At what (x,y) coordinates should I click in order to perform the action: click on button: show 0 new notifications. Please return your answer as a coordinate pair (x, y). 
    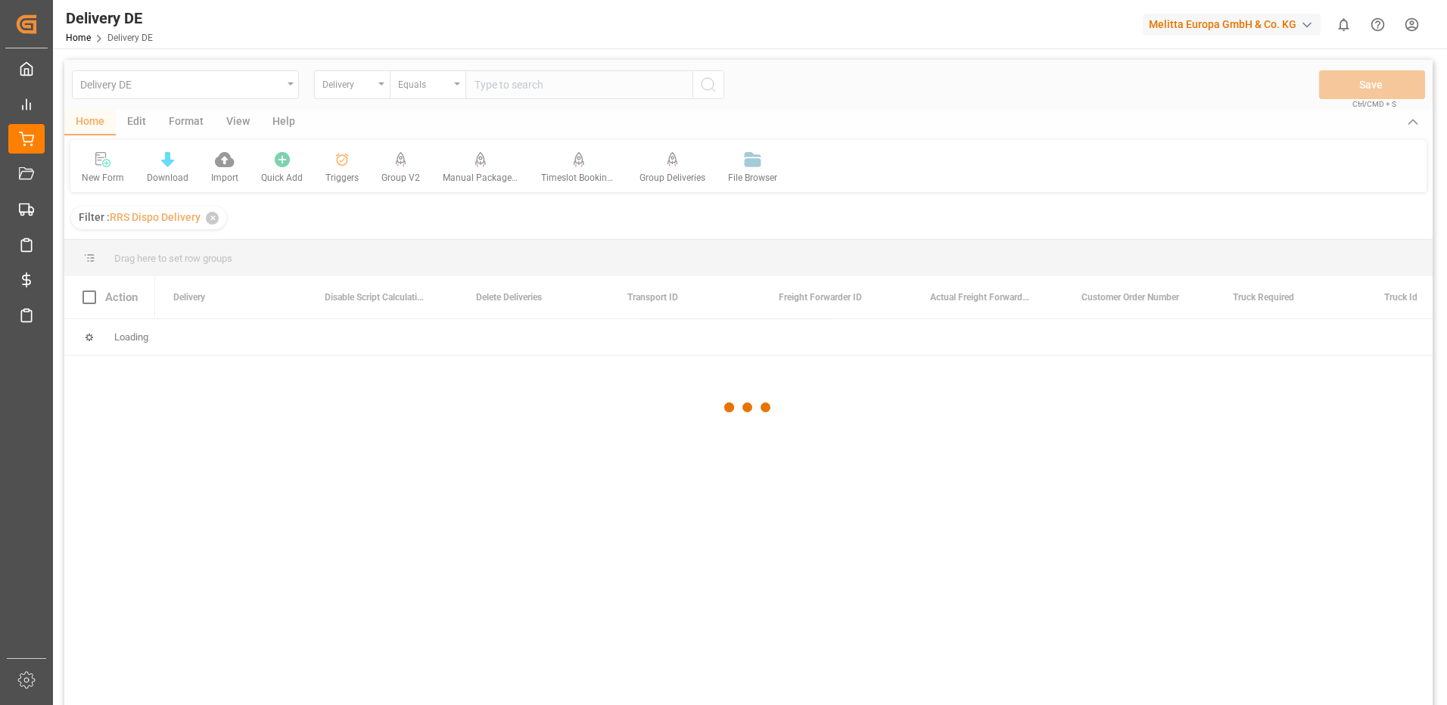
    Looking at the image, I should click on (1343, 24).